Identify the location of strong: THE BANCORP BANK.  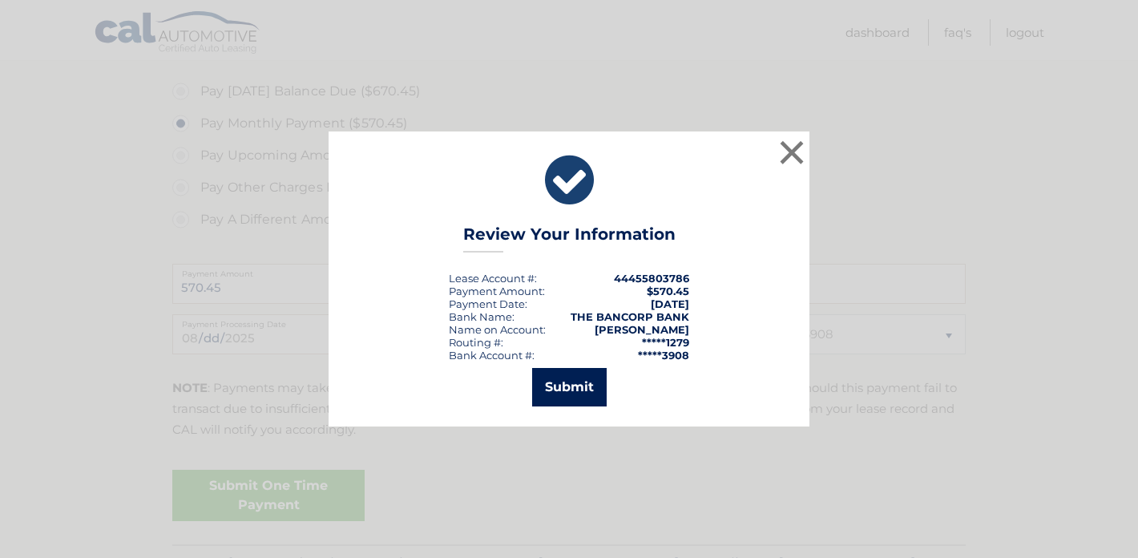
(630, 317).